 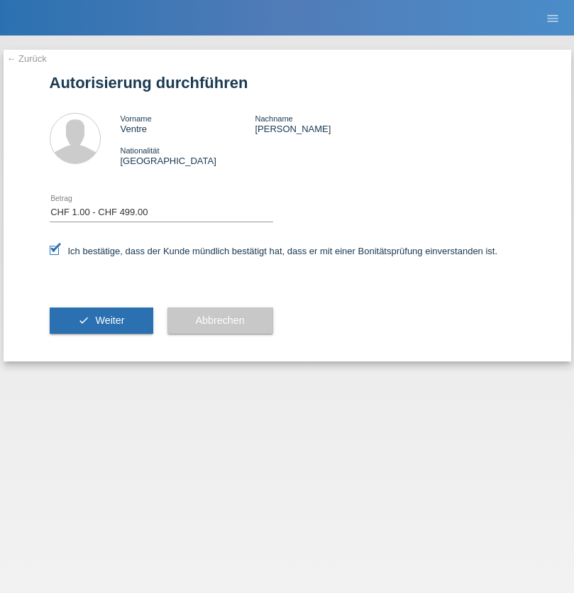 What do you see at coordinates (109, 320) in the screenshot?
I see `span: Weiter` at bounding box center [109, 320].